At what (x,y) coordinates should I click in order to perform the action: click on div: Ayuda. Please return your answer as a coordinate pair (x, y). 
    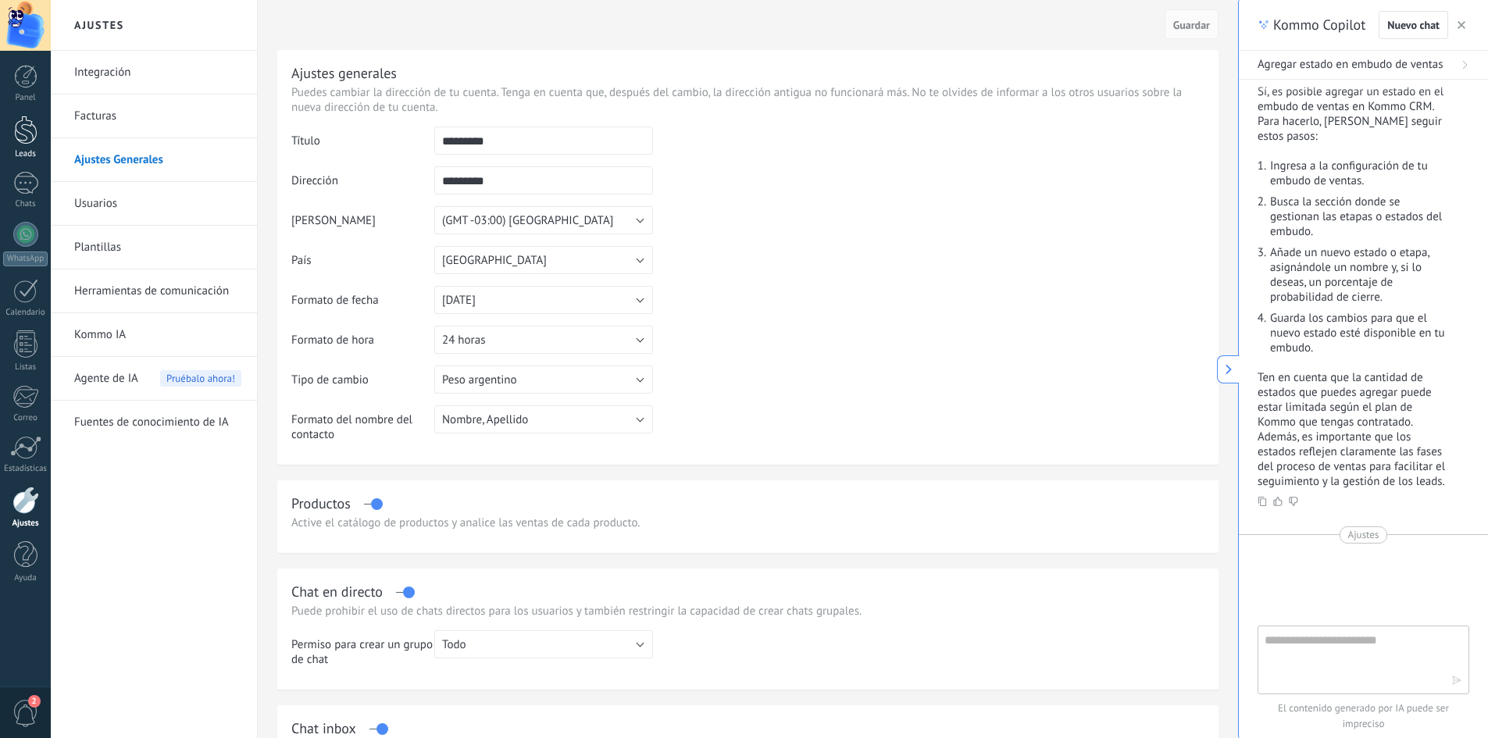
    Looking at the image, I should click on (26, 578).